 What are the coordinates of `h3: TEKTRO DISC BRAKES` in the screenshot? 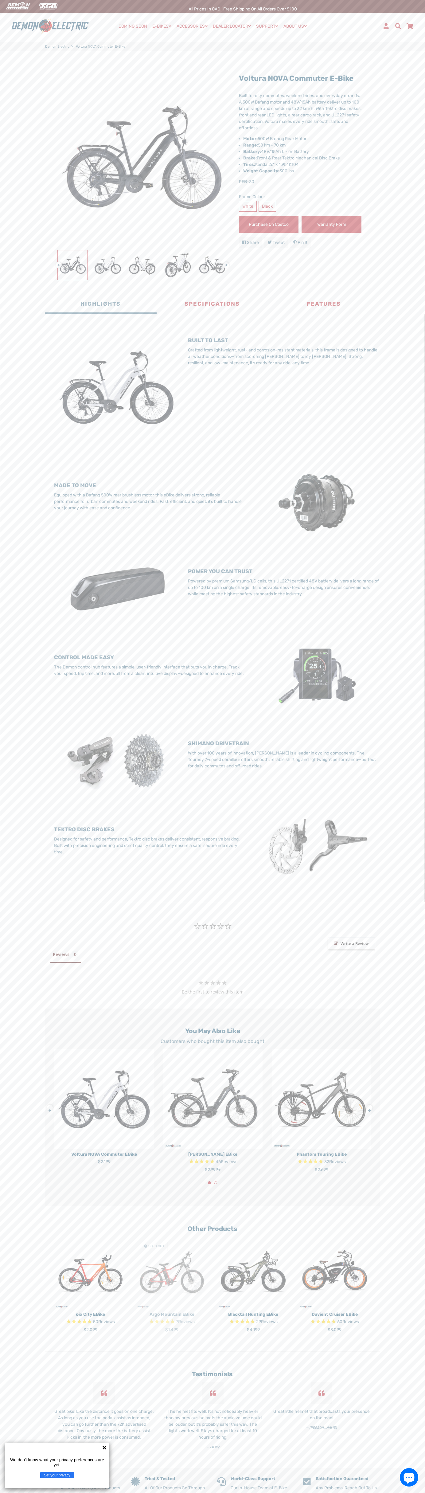 It's located at (150, 830).